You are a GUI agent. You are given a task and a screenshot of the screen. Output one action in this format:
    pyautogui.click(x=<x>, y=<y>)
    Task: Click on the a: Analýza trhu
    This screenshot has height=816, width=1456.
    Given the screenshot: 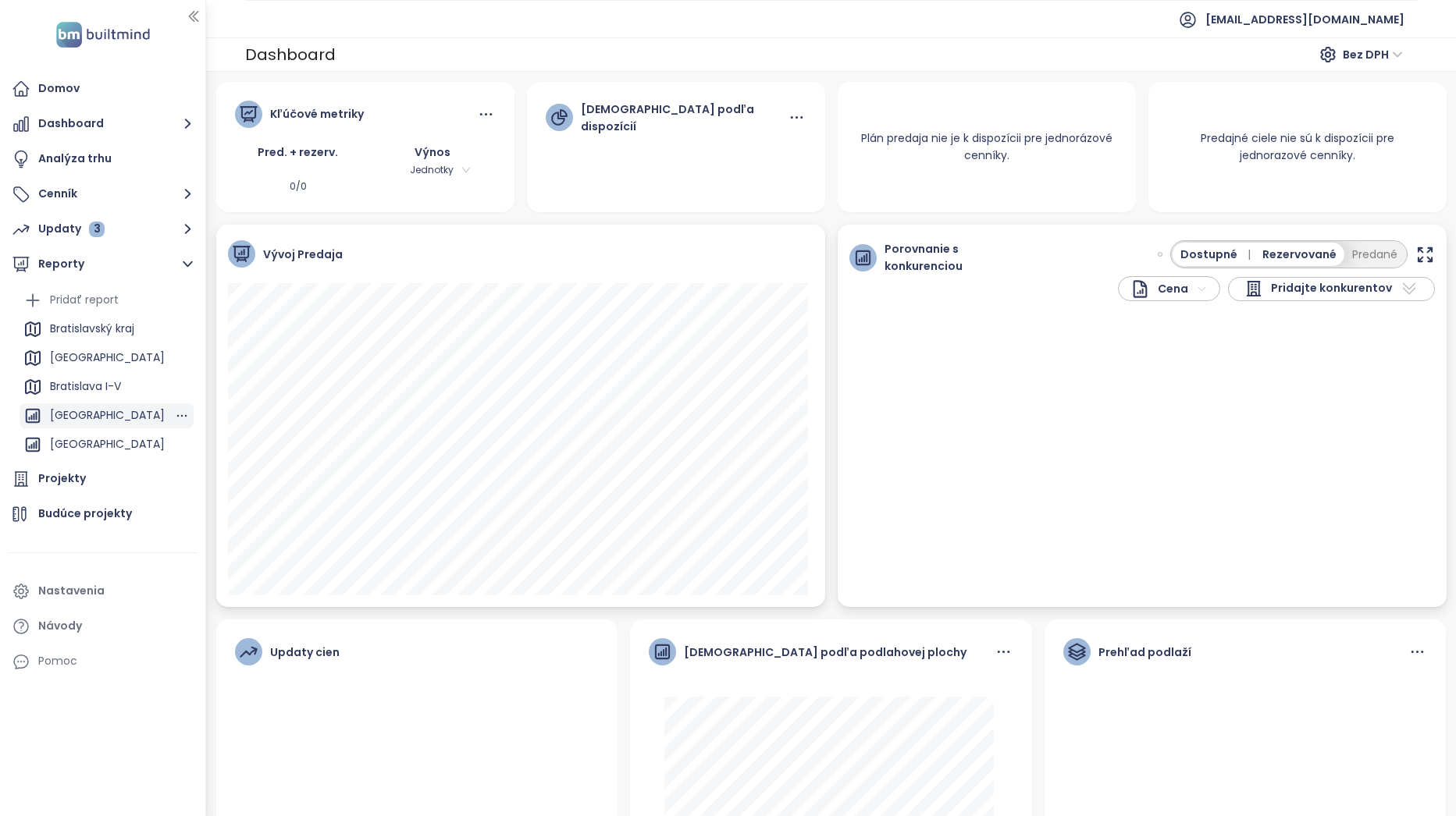 What is the action you would take?
    pyautogui.click(x=103, y=159)
    